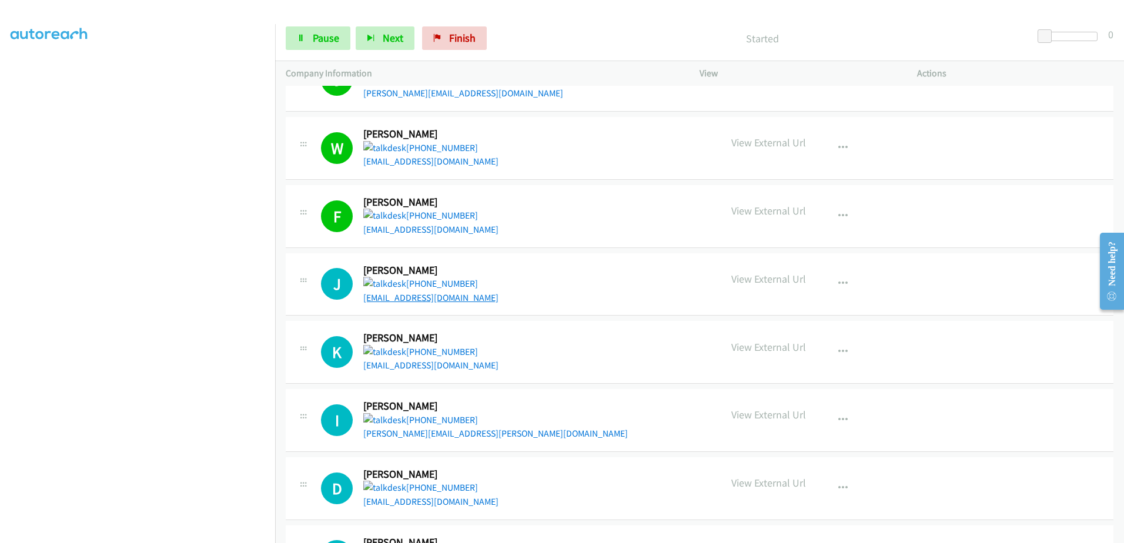  I want to click on div: 0, so click(1110, 34).